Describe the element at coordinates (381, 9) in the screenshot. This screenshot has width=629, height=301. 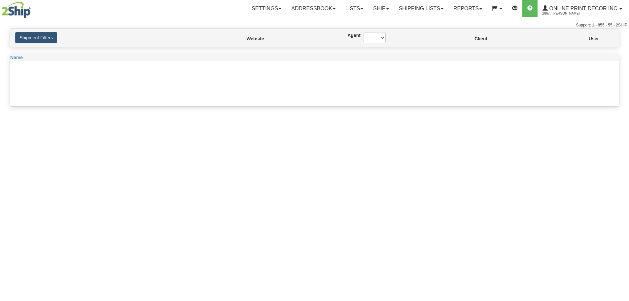
I see `a: Ship` at that location.